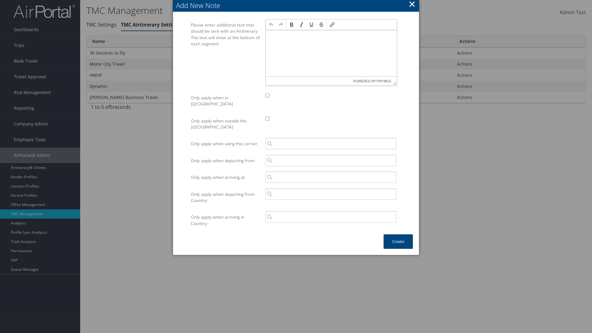  I want to click on div: Undo, so click(271, 25).